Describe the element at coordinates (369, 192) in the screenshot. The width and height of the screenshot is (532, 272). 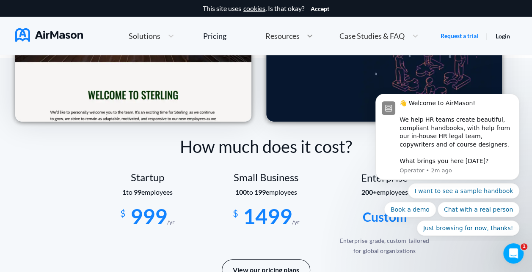
I see `b: 200+` at that location.